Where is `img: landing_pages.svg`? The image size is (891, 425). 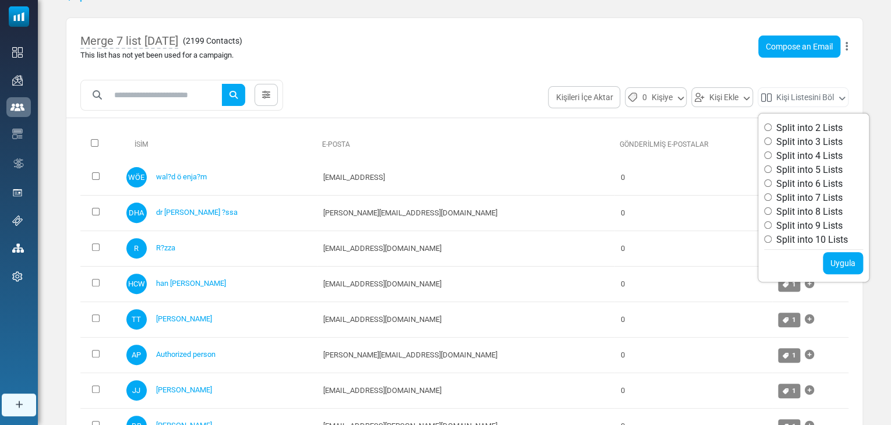
img: landing_pages.svg is located at coordinates (17, 193).